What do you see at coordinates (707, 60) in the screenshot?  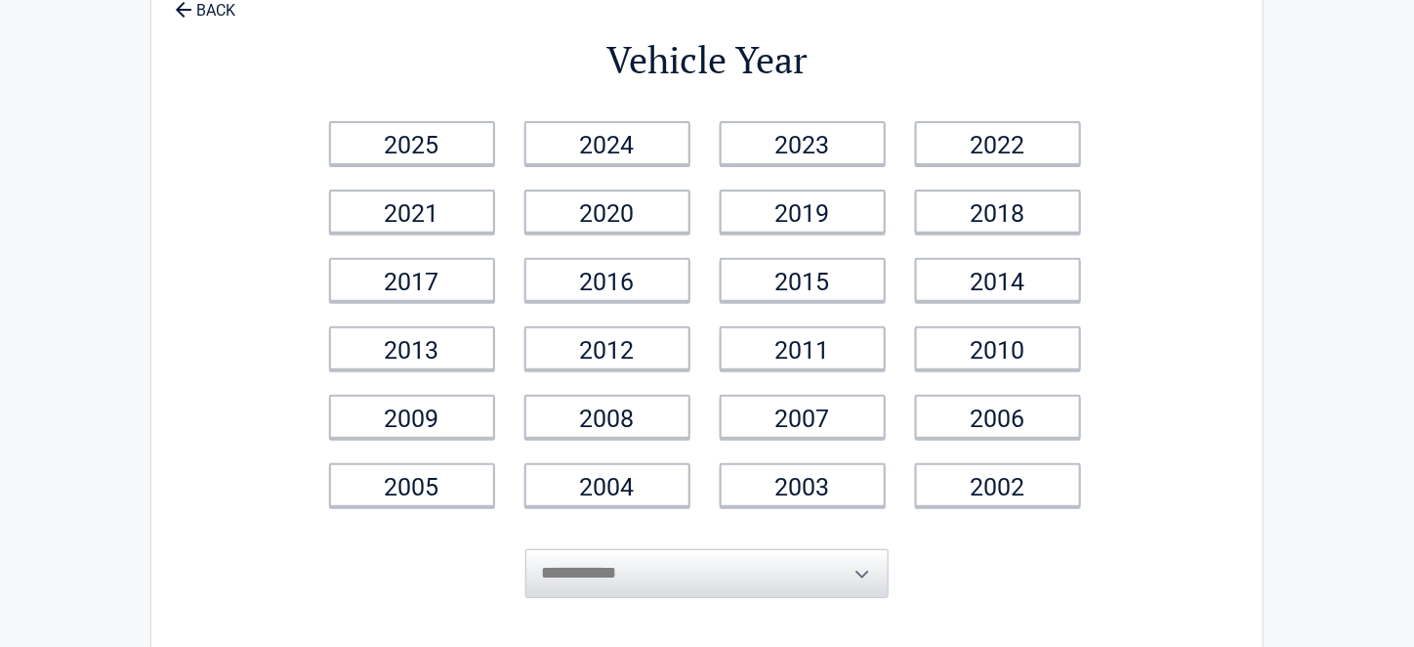 I see `h2: Vehicle Year` at bounding box center [707, 60].